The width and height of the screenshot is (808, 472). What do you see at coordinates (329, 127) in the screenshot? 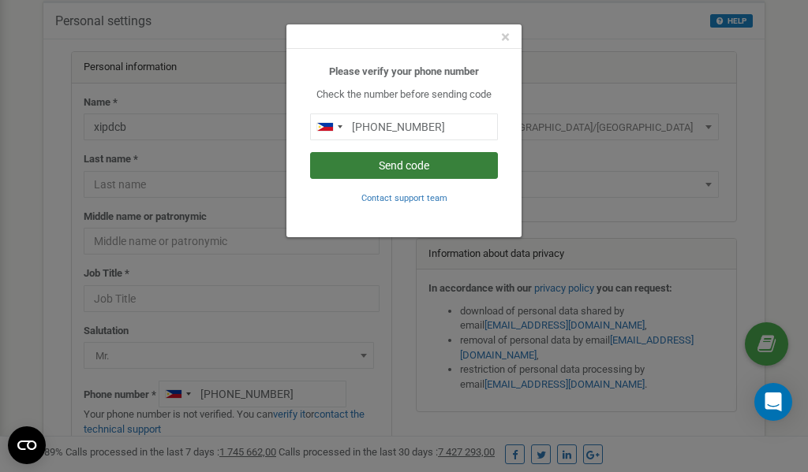
I see `div: Telephone country code` at bounding box center [329, 127].